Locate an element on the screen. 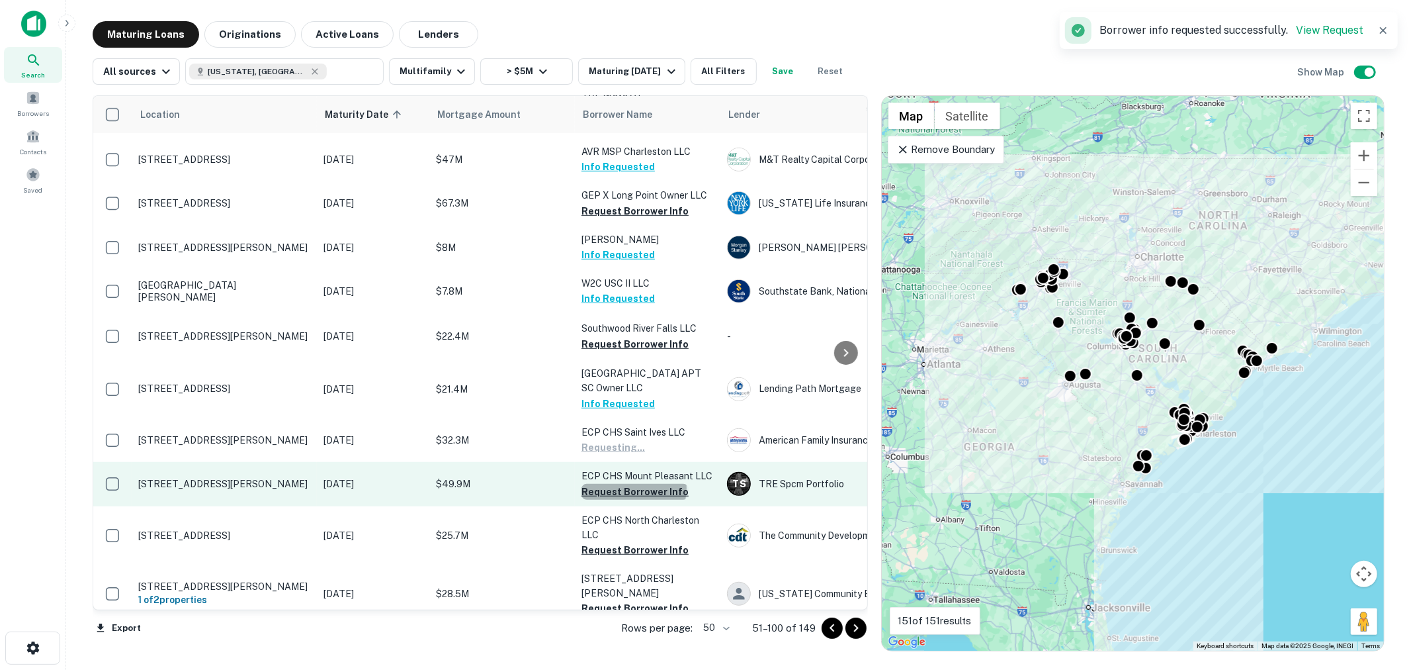 The width and height of the screenshot is (1411, 670). div: Search is located at coordinates (33, 65).